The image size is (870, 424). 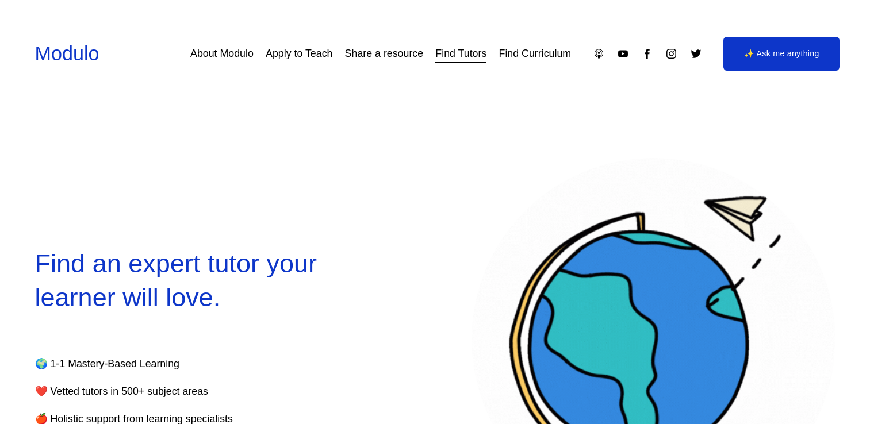 What do you see at coordinates (299, 54) in the screenshot?
I see `a: Apply to Teach` at bounding box center [299, 54].